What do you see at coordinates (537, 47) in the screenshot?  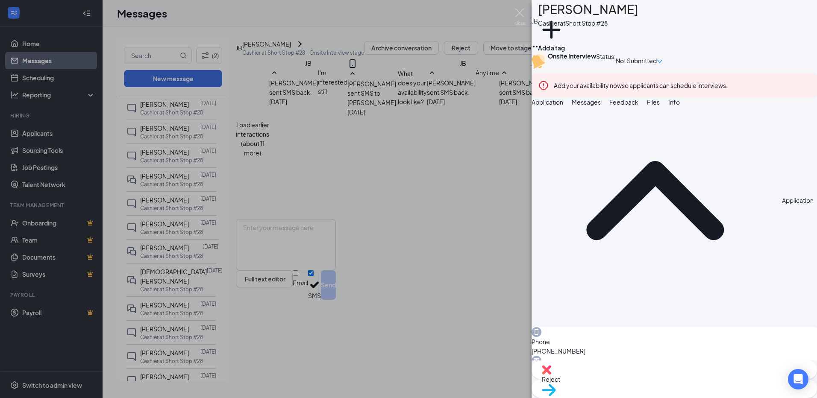 I see `svg: Ellipses` at bounding box center [537, 47].